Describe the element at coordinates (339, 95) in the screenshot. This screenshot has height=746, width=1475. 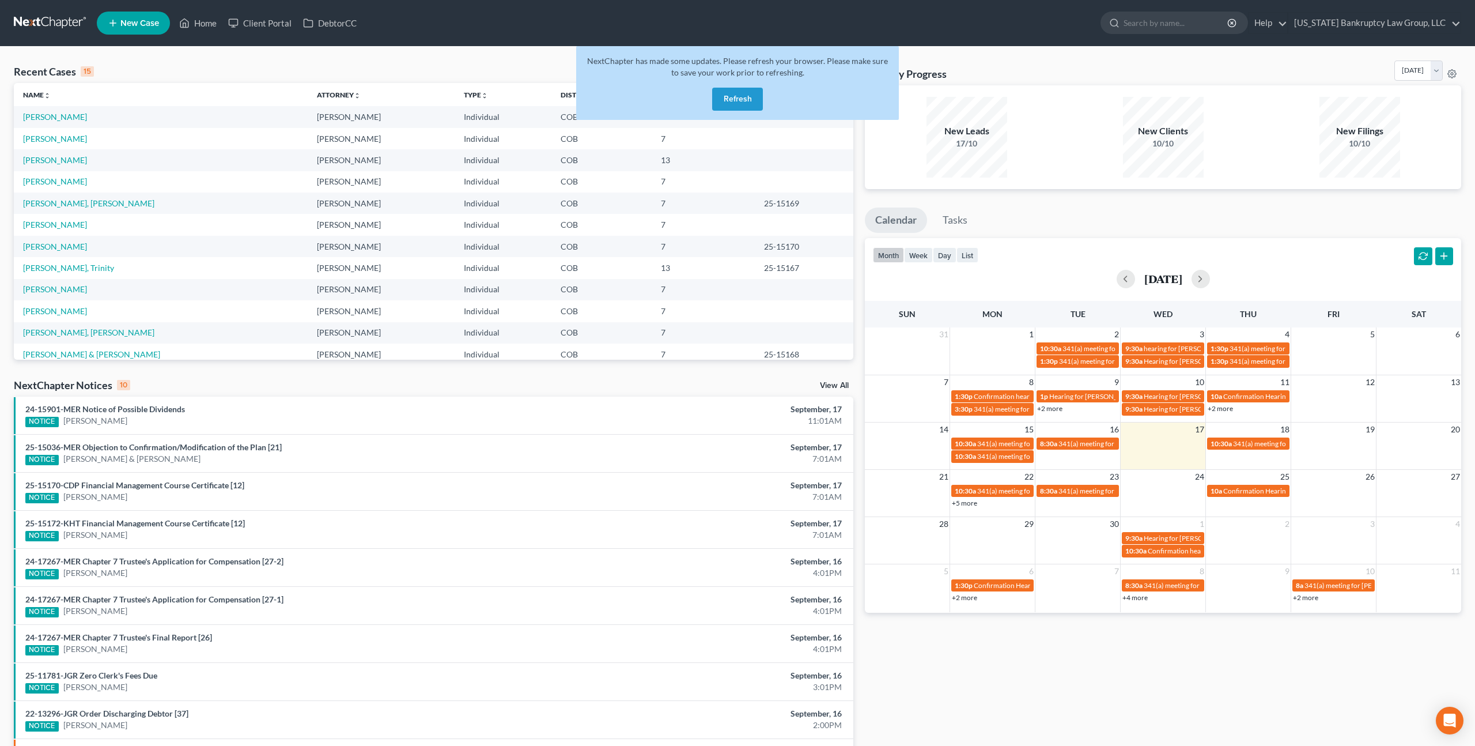
I see `a: Attorneyunfold_more` at that location.